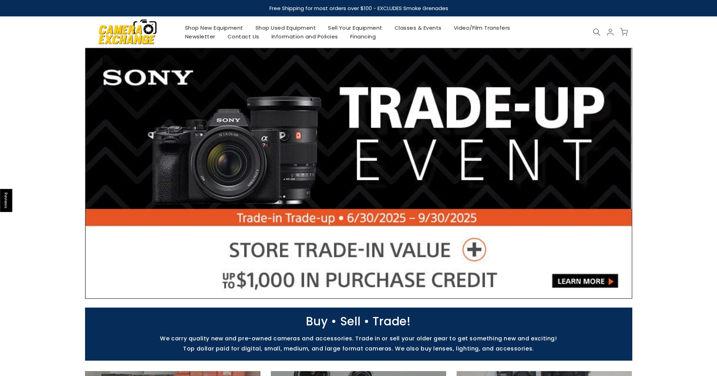 This screenshot has width=717, height=376. What do you see at coordinates (286, 28) in the screenshot?
I see `a: Shop Used Equipment` at bounding box center [286, 28].